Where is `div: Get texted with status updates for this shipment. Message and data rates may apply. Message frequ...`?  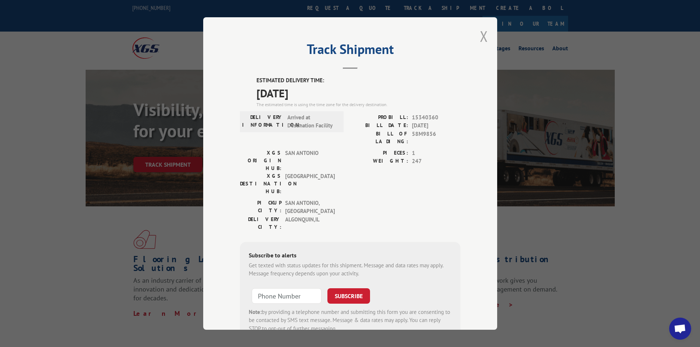
div: Get texted with status updates for this shipment. Message and data rates may apply. Message frequ... is located at coordinates (350, 270).